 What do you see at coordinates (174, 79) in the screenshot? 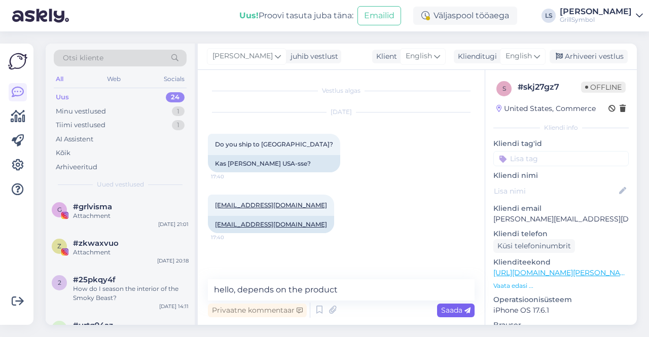
I see `div: Socials` at bounding box center [174, 79].